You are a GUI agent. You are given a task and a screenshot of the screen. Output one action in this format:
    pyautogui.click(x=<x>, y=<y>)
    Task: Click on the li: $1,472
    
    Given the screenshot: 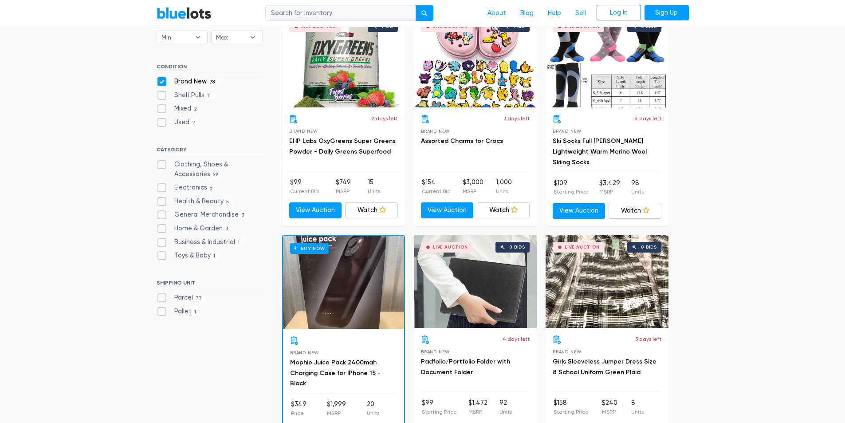 What is the action you would take?
    pyautogui.click(x=478, y=407)
    